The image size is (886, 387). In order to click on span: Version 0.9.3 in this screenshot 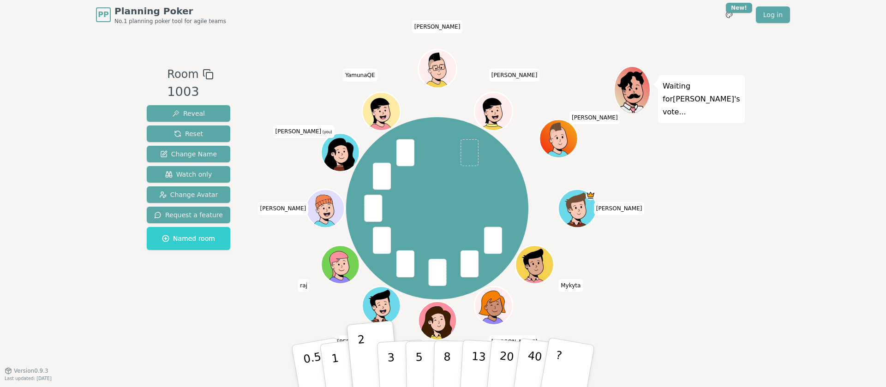, I will do `click(31, 371)`.